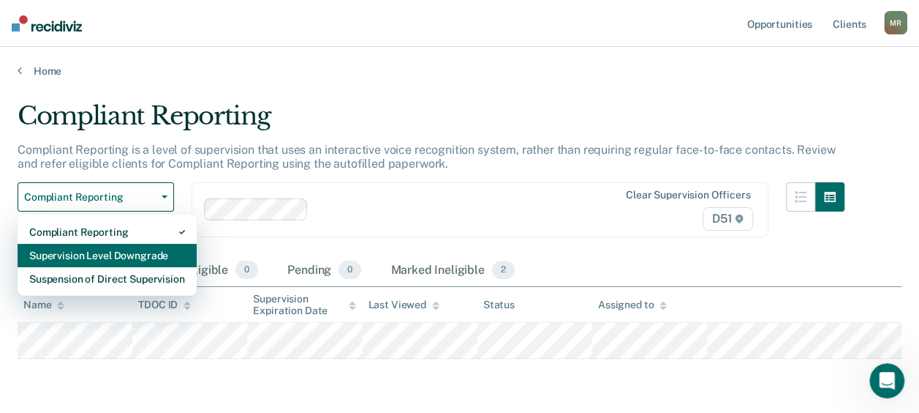 Image resolution: width=919 pixels, height=413 pixels. What do you see at coordinates (459, 71) in the screenshot?
I see `a: Home` at bounding box center [459, 71].